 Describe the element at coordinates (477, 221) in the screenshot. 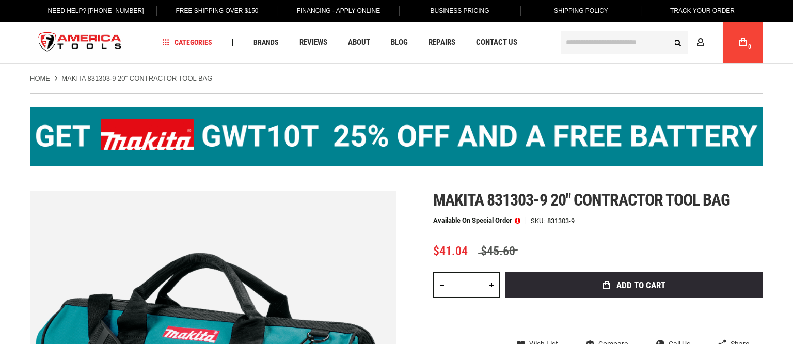

I see `p: Available on Special Order` at that location.